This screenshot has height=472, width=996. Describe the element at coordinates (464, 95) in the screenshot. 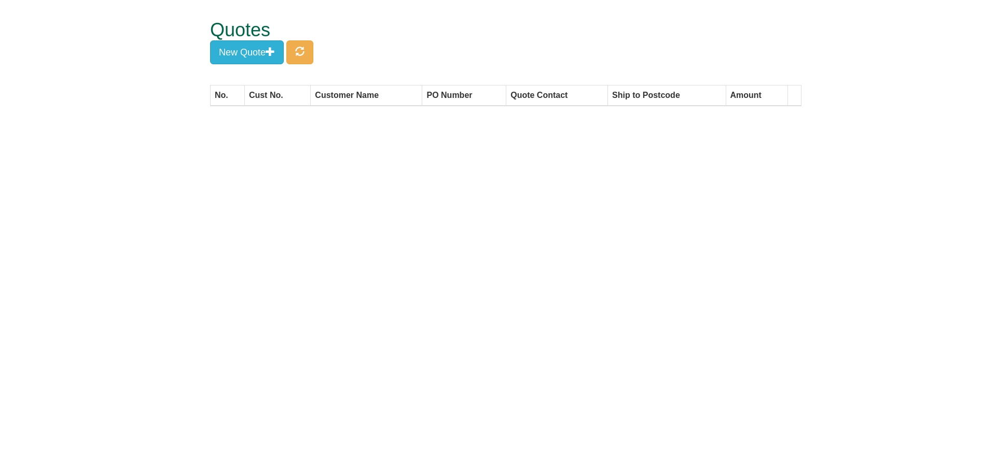

I see `th: PO Number` at that location.